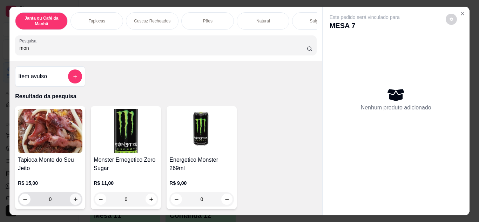 The width and height of the screenshot is (479, 222). What do you see at coordinates (318, 21) in the screenshot?
I see `p: Salgados` at bounding box center [318, 21].